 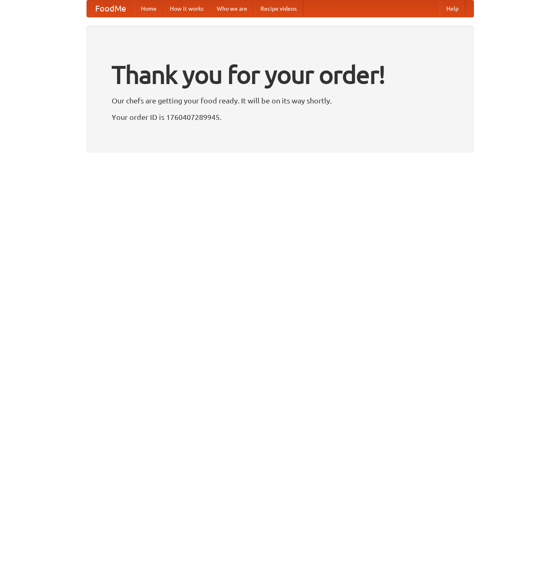 I want to click on a: Who we are, so click(x=232, y=9).